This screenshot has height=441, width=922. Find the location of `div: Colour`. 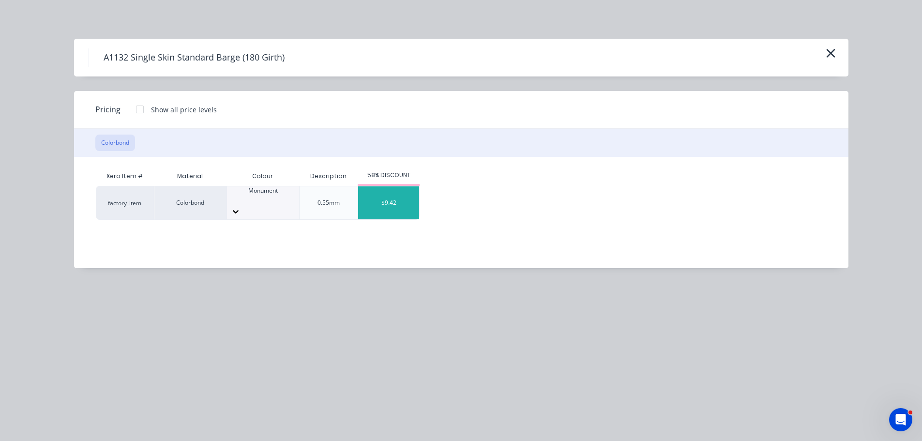

div: Colour is located at coordinates (263, 176).